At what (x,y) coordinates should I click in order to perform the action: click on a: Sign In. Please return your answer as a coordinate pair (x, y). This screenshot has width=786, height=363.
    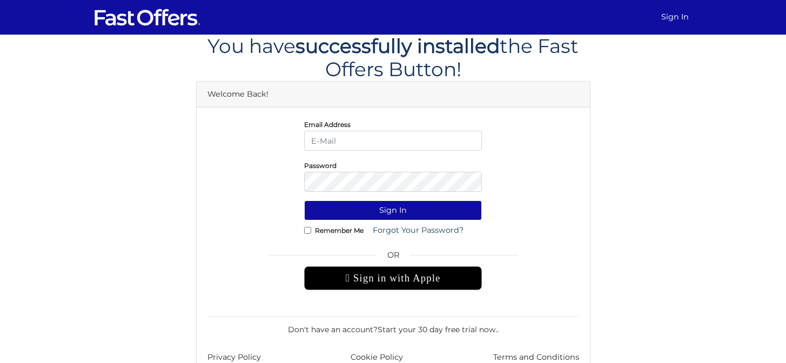
    Looking at the image, I should click on (675, 17).